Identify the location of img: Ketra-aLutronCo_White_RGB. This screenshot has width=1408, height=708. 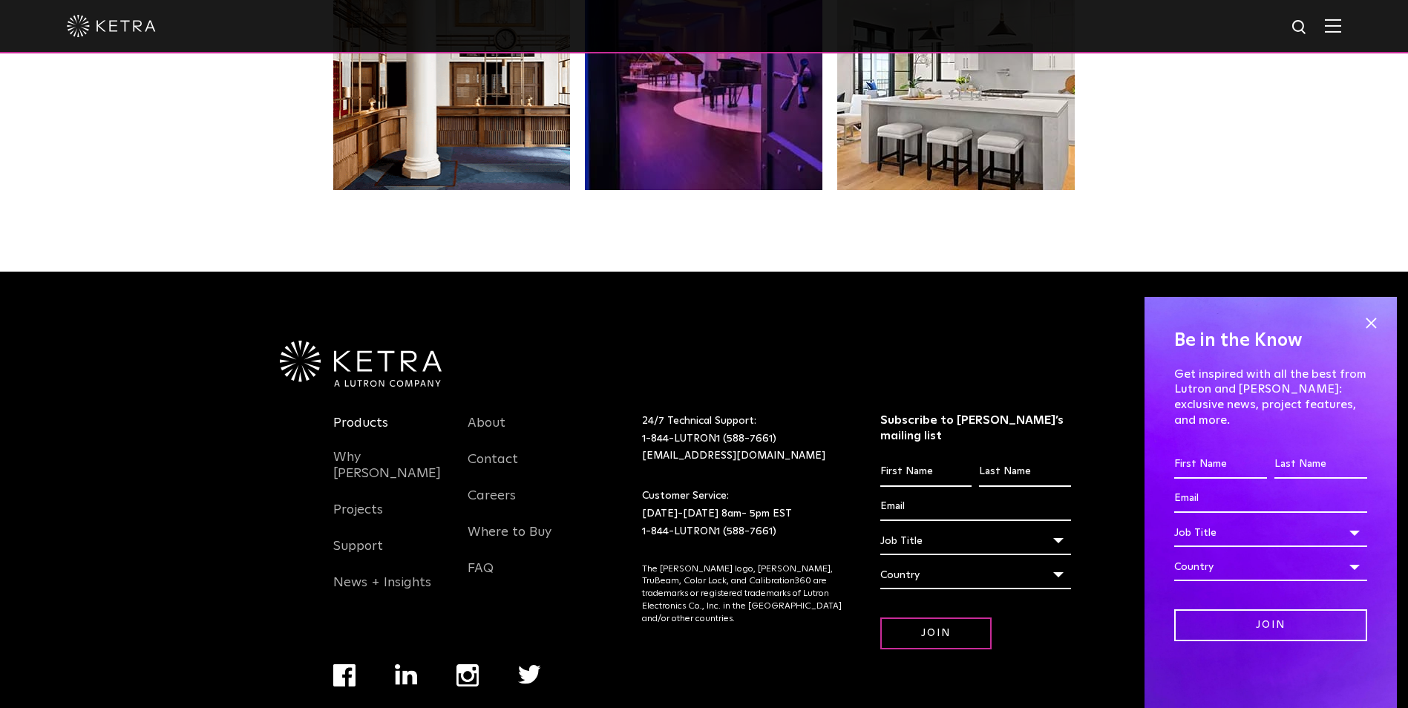
(361, 364).